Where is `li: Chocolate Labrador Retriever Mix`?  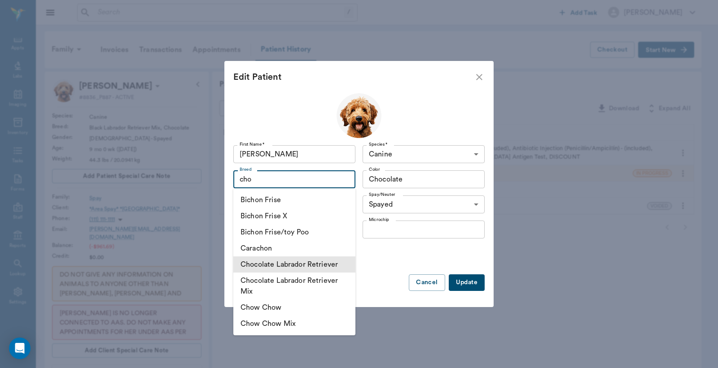 li: Chocolate Labrador Retriever Mix is located at coordinates (294, 286).